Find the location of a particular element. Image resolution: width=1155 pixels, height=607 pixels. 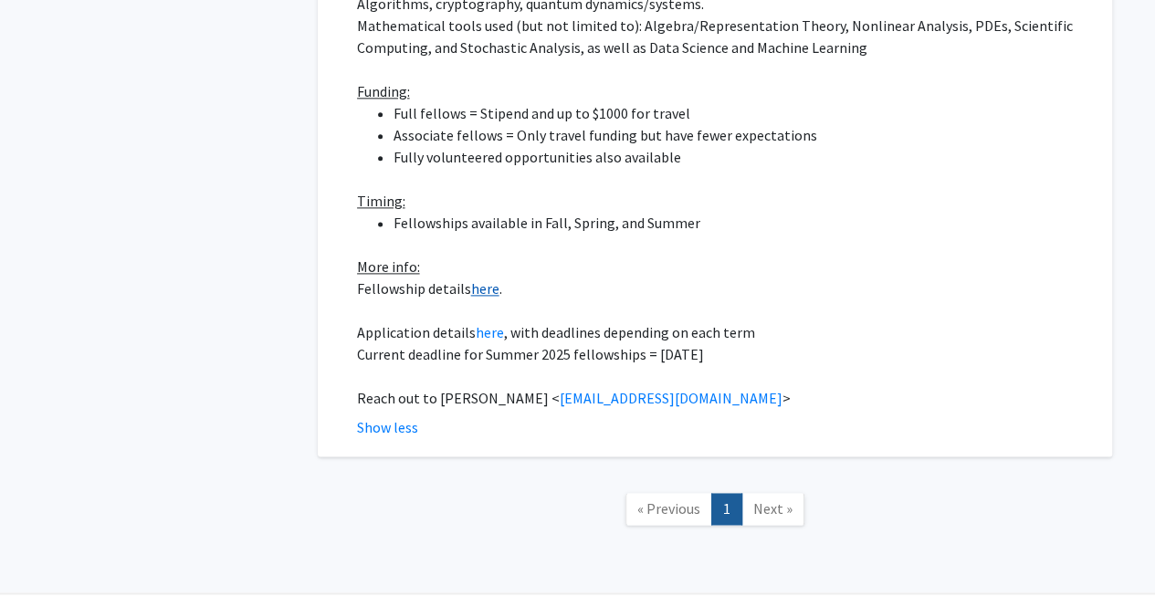

li: Fellowships available in Fall, Spring, and Summer is located at coordinates (739, 223).